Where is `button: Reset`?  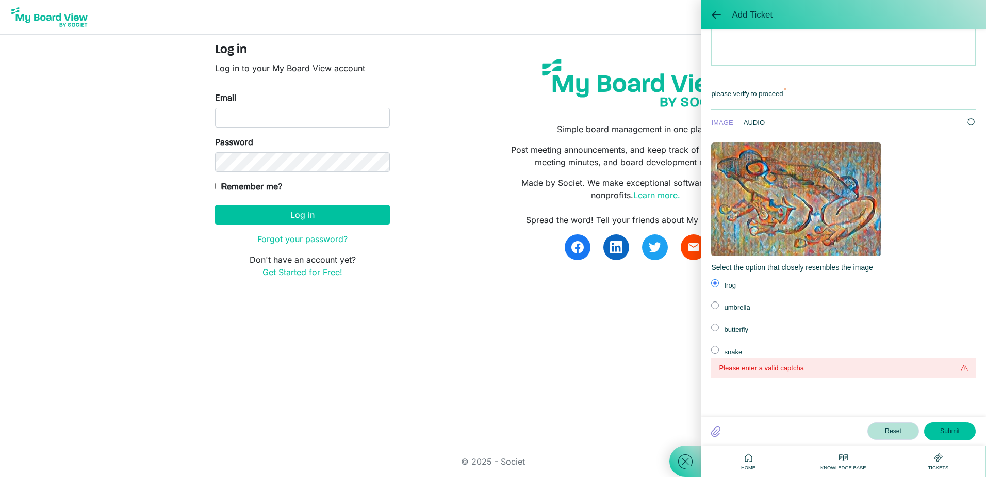
button: Reset is located at coordinates (893, 431).